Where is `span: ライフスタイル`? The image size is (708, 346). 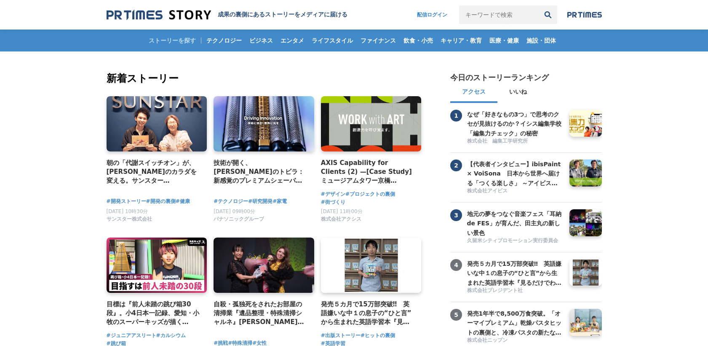 span: ライフスタイル is located at coordinates (332, 40).